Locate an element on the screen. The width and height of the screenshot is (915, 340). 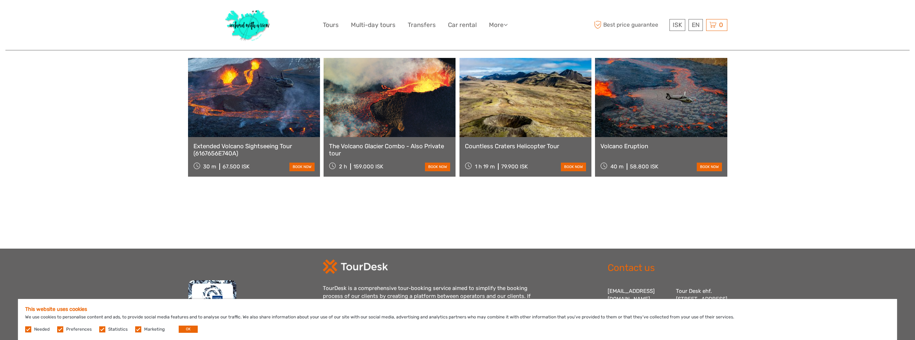
h2: Contact us is located at coordinates (668, 268).